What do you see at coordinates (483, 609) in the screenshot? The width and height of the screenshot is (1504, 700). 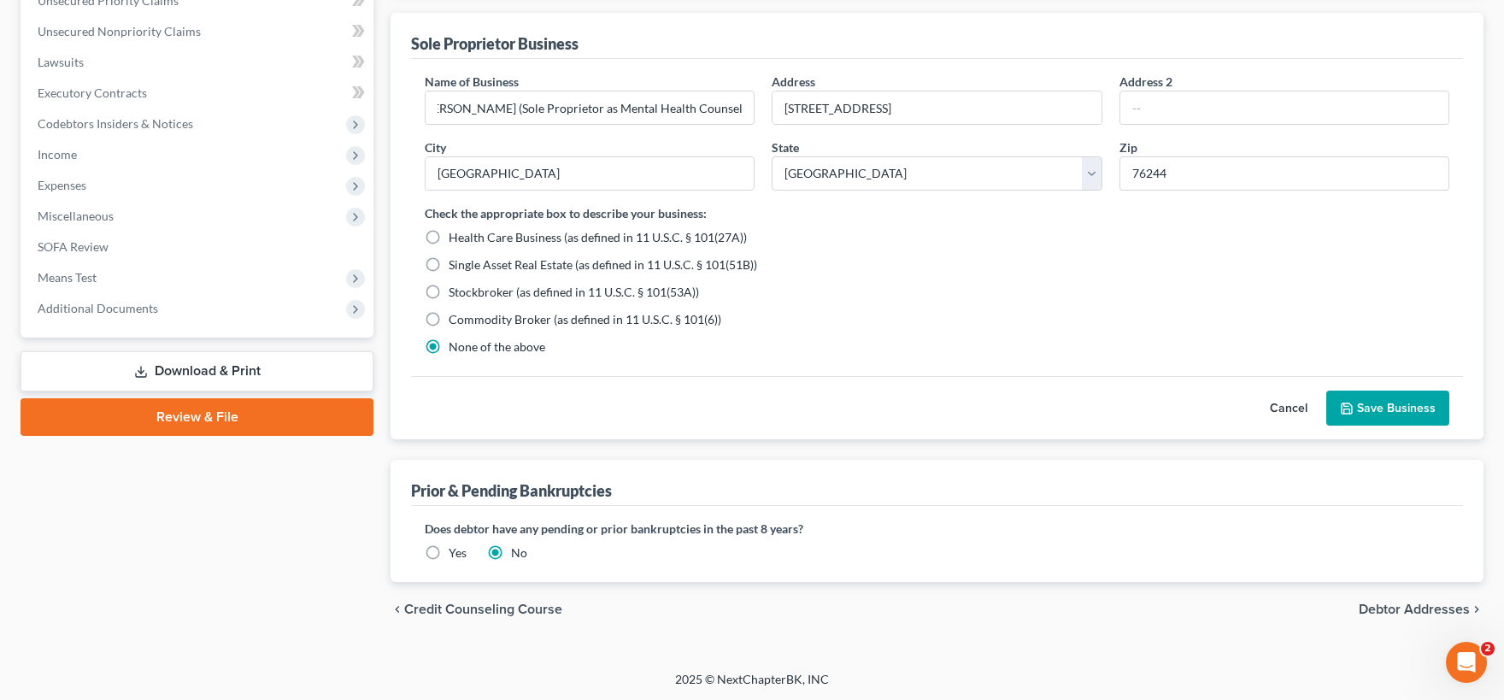 I see `span: Credit Counseling Course` at bounding box center [483, 609].